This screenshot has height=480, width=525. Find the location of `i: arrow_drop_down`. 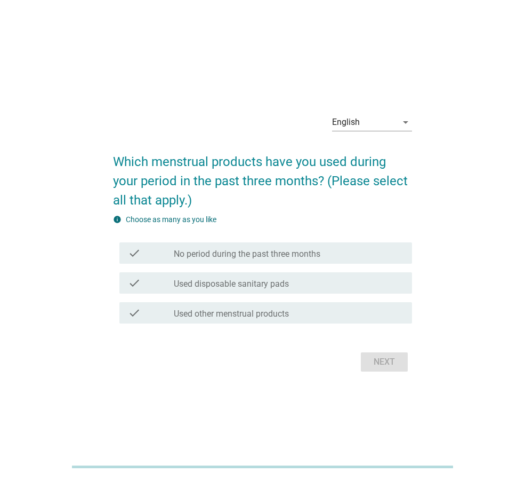

i: arrow_drop_down is located at coordinates (406, 122).